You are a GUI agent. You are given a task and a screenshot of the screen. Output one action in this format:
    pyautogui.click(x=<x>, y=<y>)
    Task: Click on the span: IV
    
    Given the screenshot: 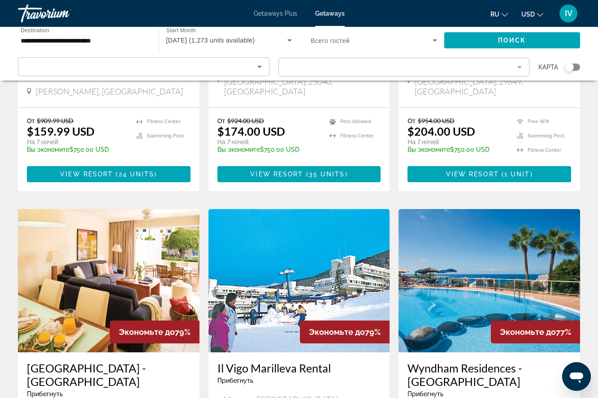 What is the action you would take?
    pyautogui.click(x=568, y=13)
    